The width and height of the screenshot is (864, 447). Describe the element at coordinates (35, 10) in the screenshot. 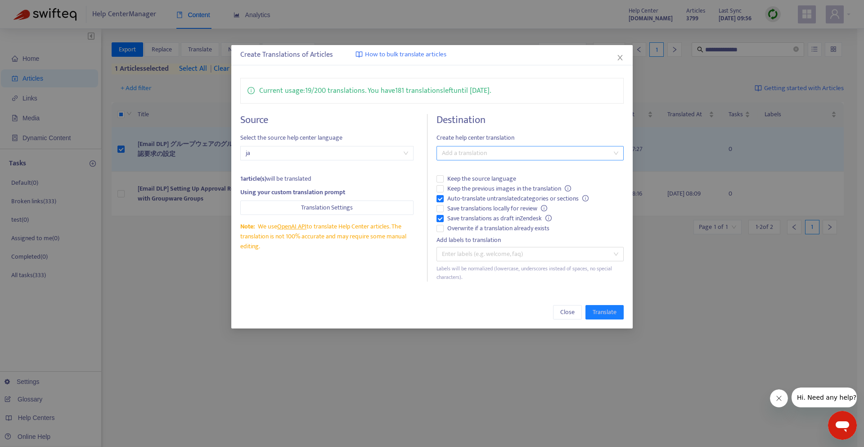

I see `span: Hi. Need any help?` at that location.